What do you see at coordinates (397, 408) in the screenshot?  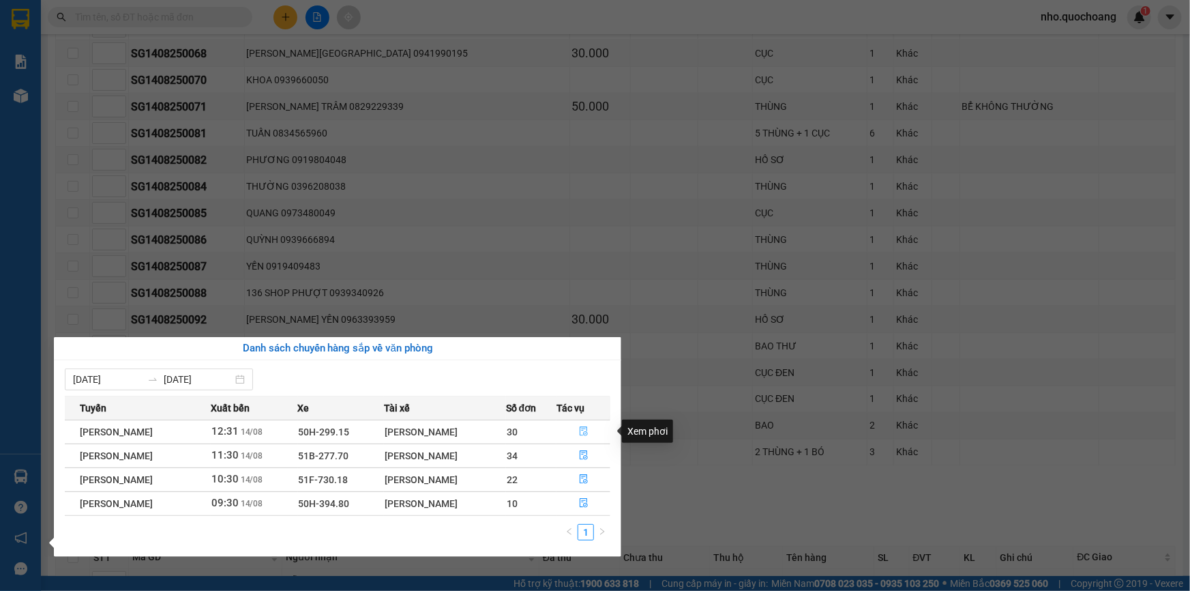 I see `span: Tài xế` at bounding box center [397, 408].